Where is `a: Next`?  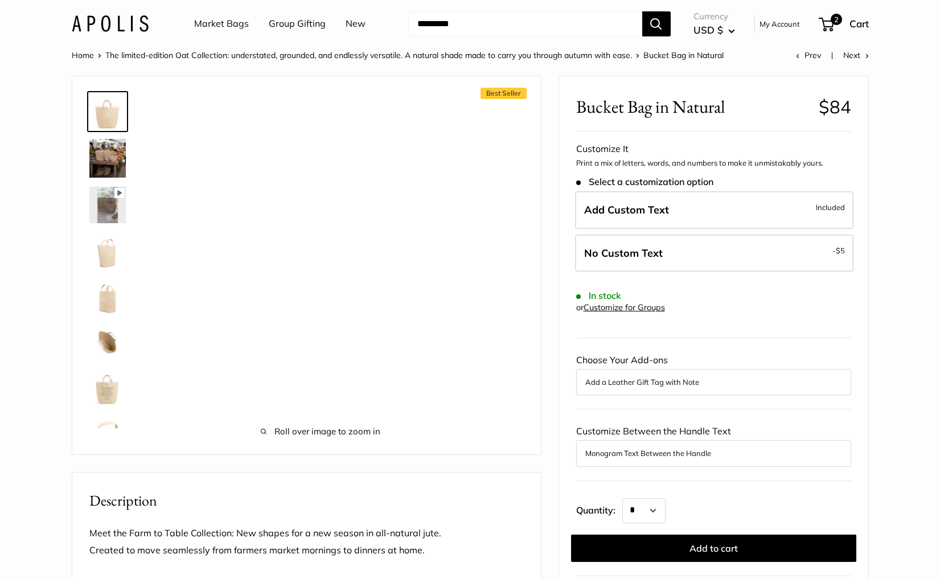 a: Next is located at coordinates (855, 55).